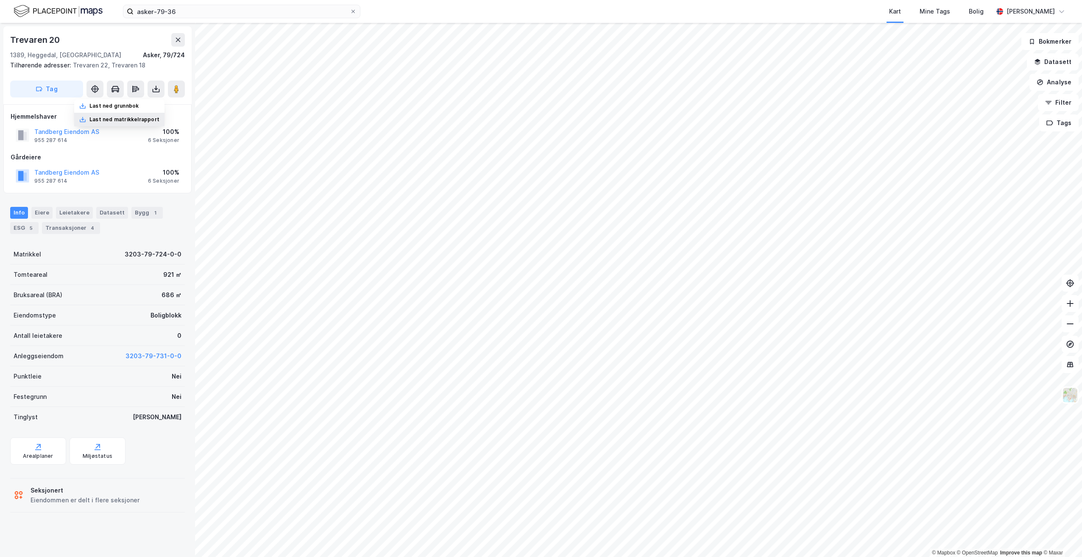  Describe the element at coordinates (24, 228) in the screenshot. I see `div: ESG` at that location.